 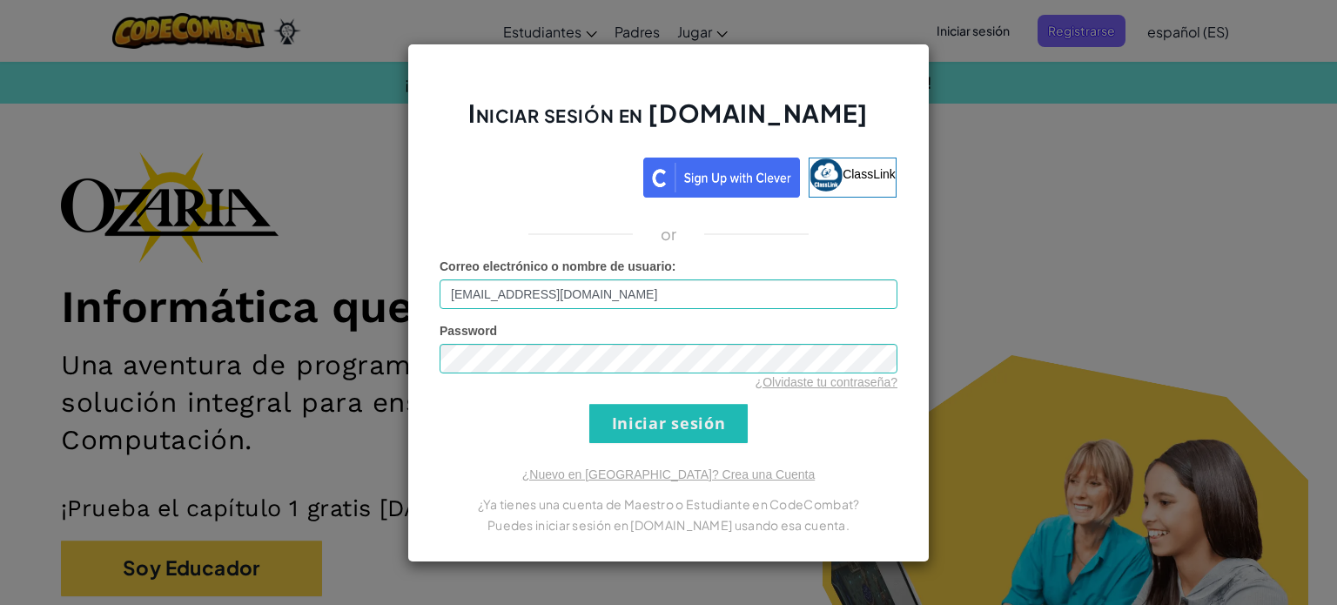 I want to click on input: Iniciar sesión, so click(x=669, y=423).